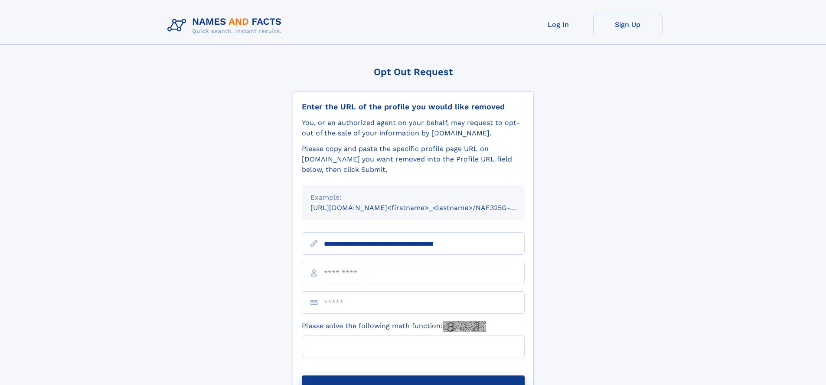 This screenshot has height=385, width=826. Describe the element at coordinates (413, 72) in the screenshot. I see `div: Opt Out Request` at that location.